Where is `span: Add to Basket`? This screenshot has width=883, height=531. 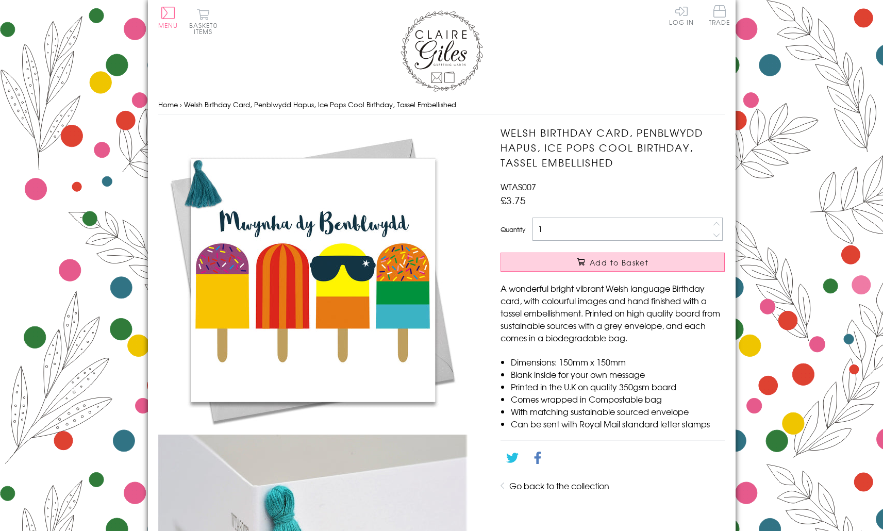 span: Add to Basket is located at coordinates (619, 262).